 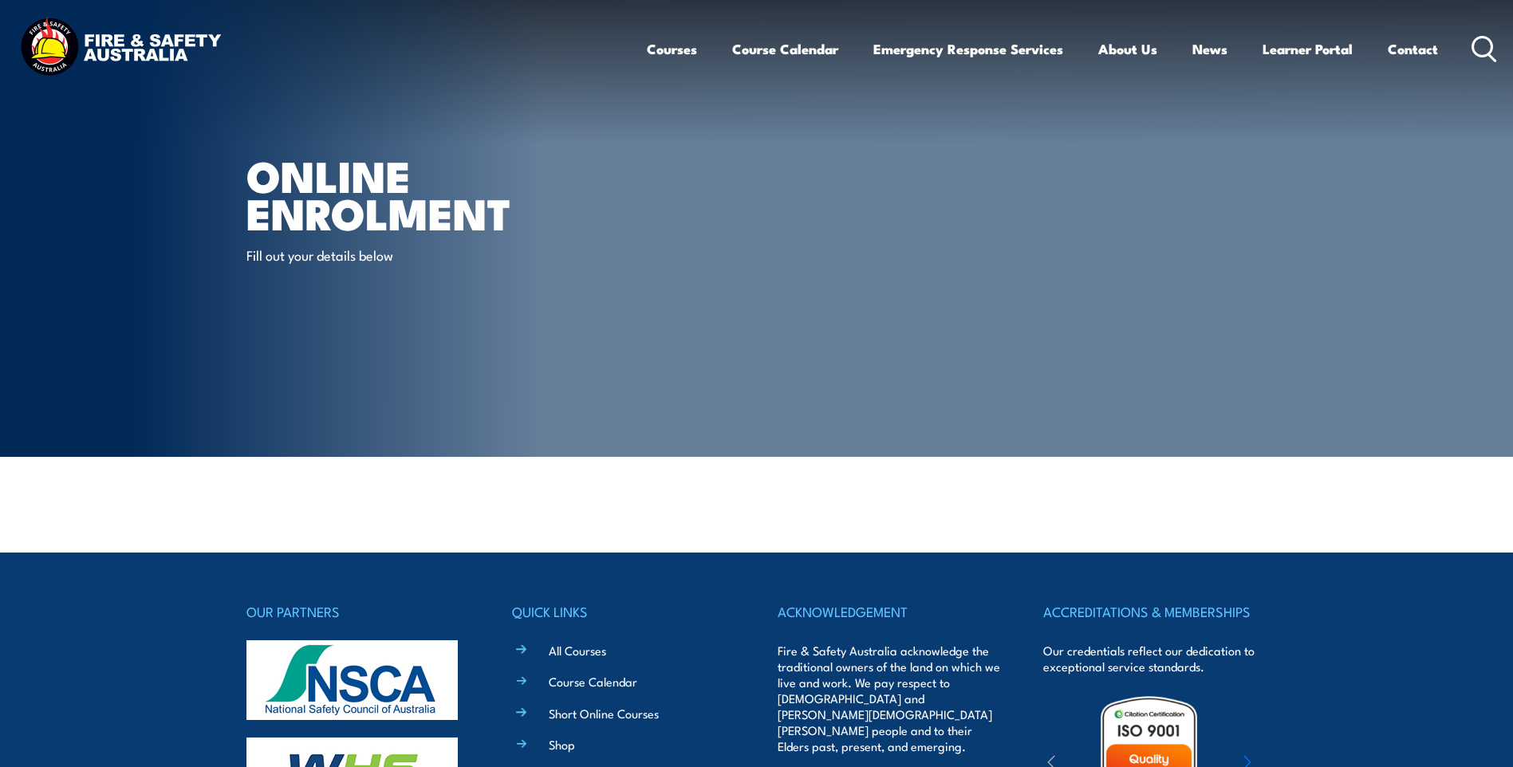 I want to click on h1: Online Enrolment, so click(x=444, y=193).